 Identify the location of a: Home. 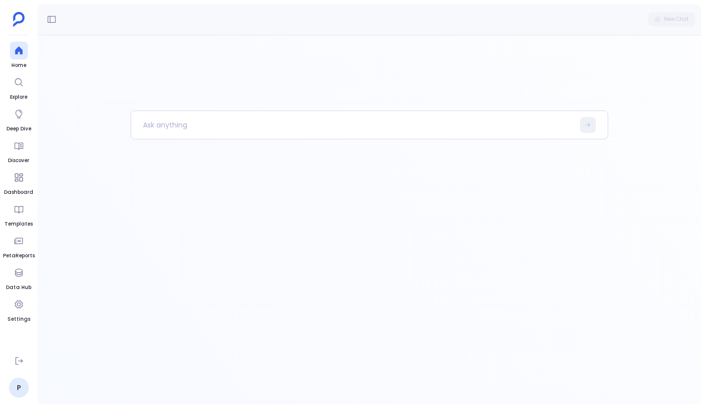
(19, 56).